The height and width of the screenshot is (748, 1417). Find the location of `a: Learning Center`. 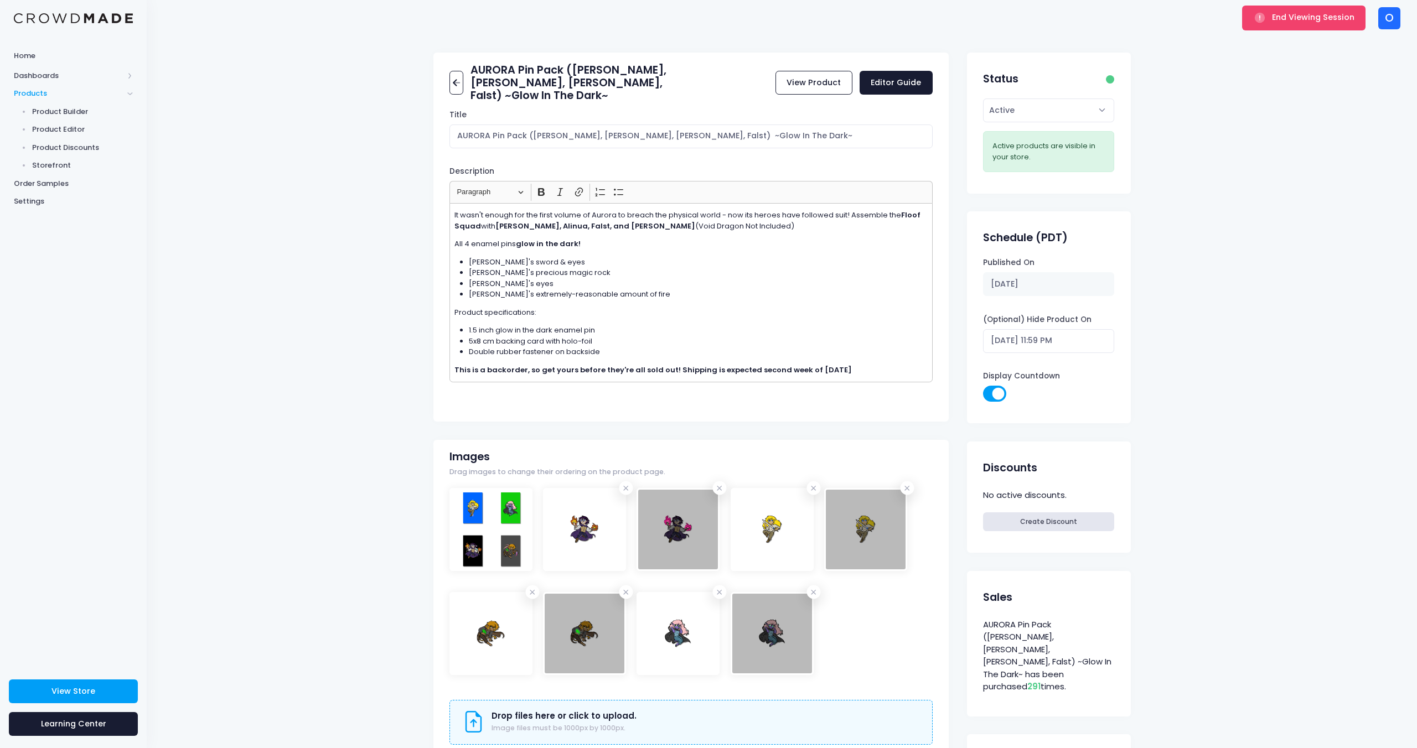

a: Learning Center is located at coordinates (73, 724).